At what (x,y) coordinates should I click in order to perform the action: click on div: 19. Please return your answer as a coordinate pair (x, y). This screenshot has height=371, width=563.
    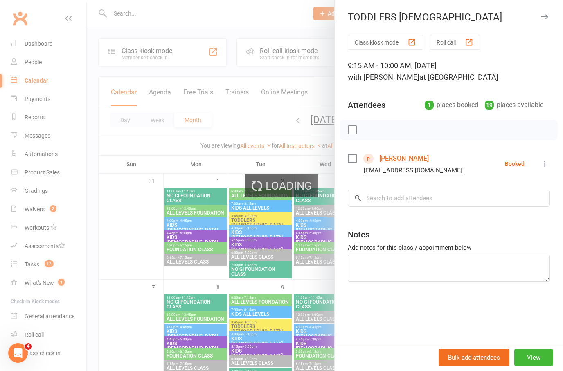
    Looking at the image, I should click on (489, 105).